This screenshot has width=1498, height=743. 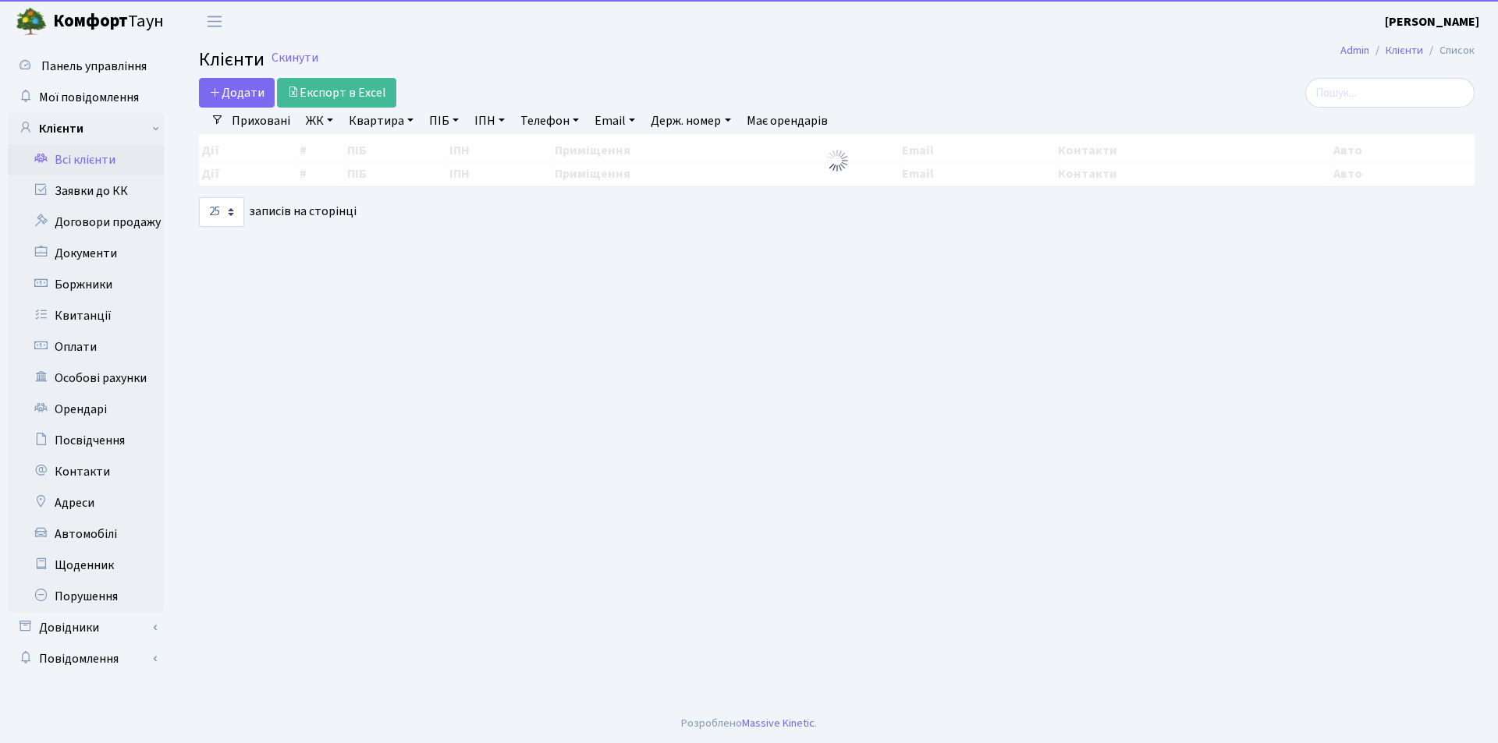 I want to click on a: Має орендарів, so click(x=787, y=121).